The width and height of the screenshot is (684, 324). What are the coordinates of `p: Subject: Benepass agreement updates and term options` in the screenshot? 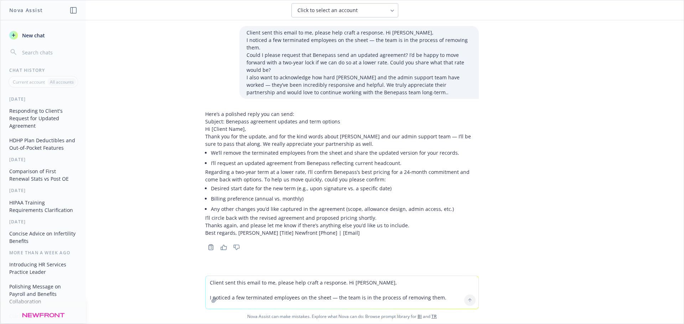 It's located at (342, 121).